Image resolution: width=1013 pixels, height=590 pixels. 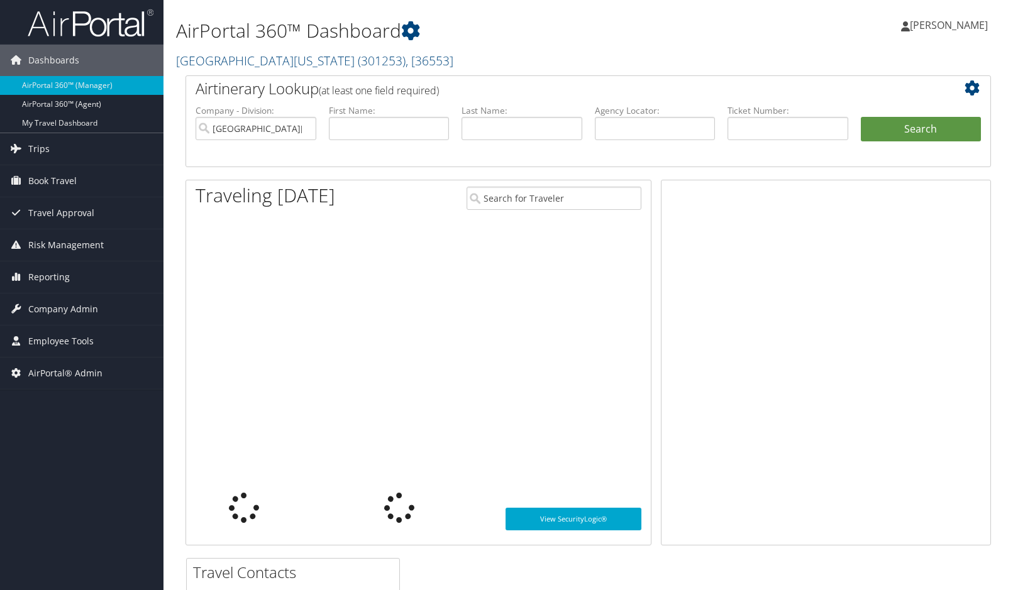 What do you see at coordinates (655, 111) in the screenshot?
I see `label: Agency Locator:` at bounding box center [655, 111].